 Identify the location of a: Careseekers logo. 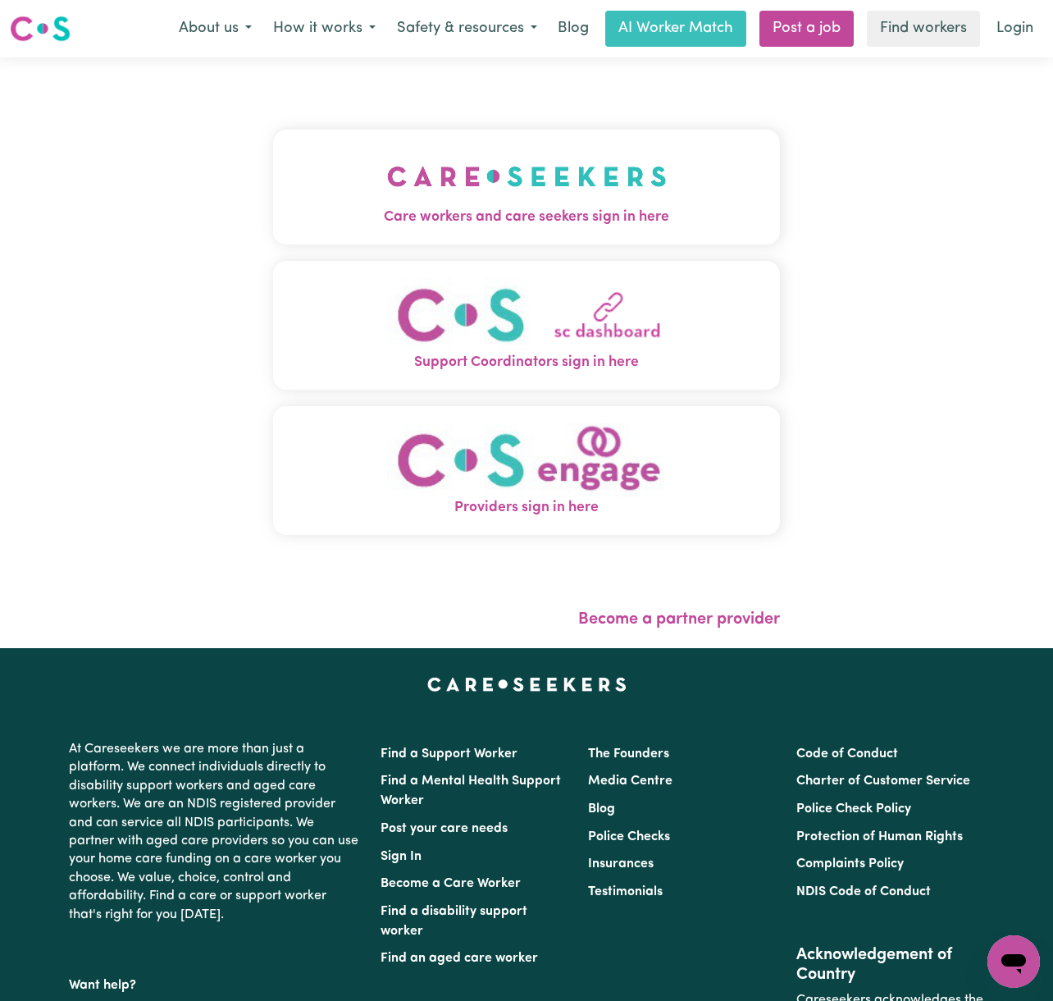
(40, 29).